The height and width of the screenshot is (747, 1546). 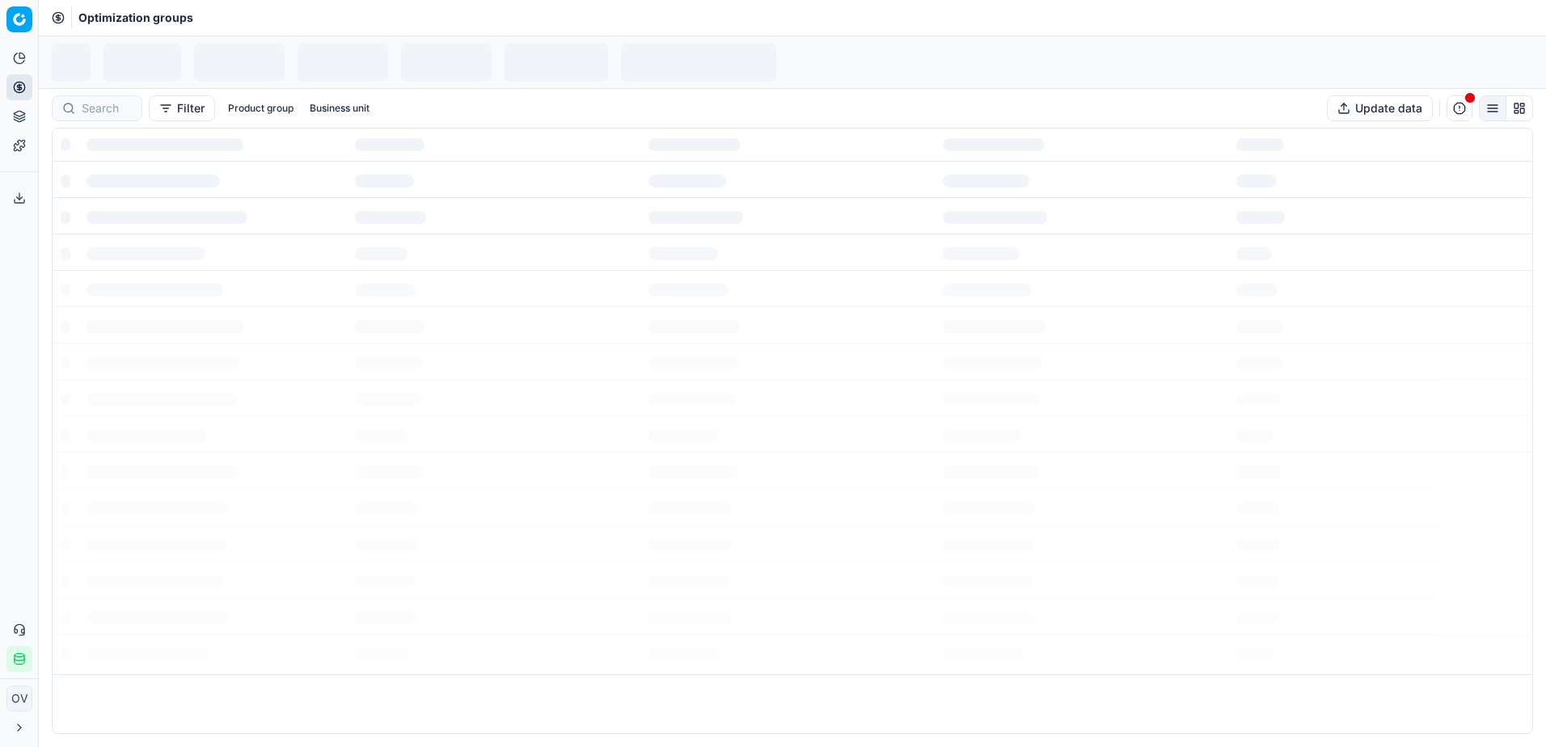 What do you see at coordinates (340, 108) in the screenshot?
I see `button: Business unit` at bounding box center [340, 108].